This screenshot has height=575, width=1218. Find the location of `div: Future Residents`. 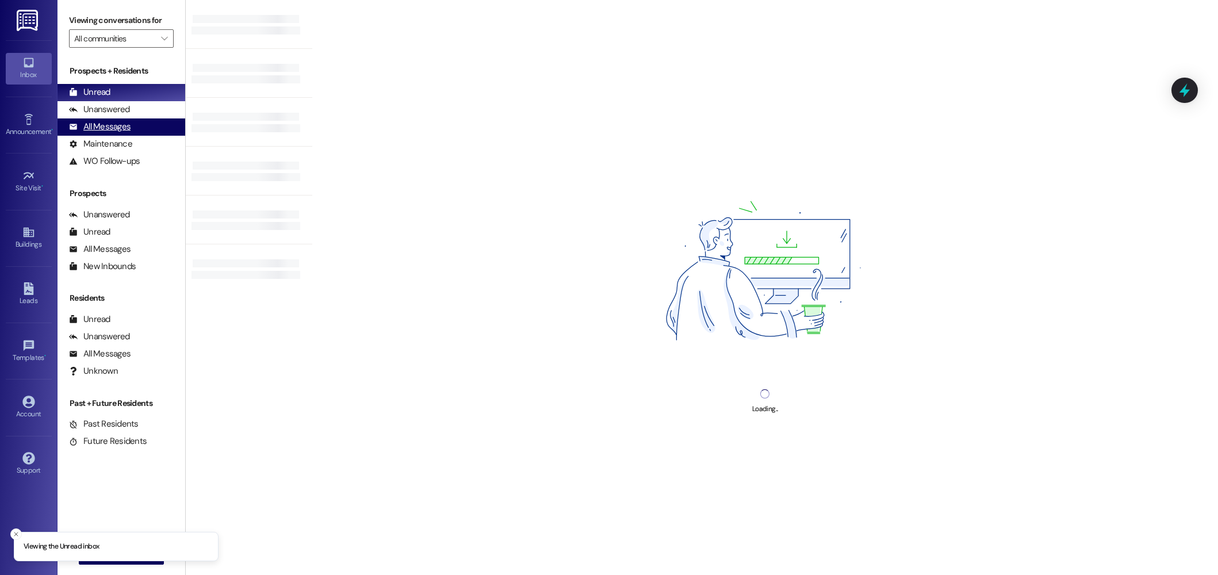

div: Future Residents is located at coordinates (108, 441).